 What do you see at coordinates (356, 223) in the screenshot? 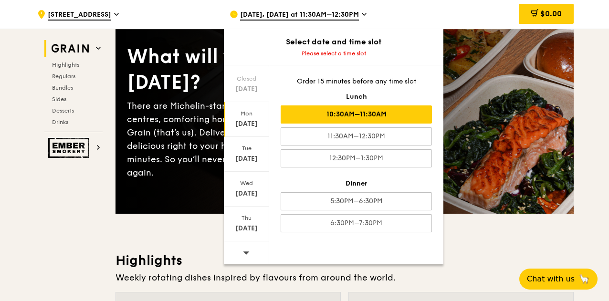
I see `div: 6:30PM–7:30PM` at bounding box center [356, 223].